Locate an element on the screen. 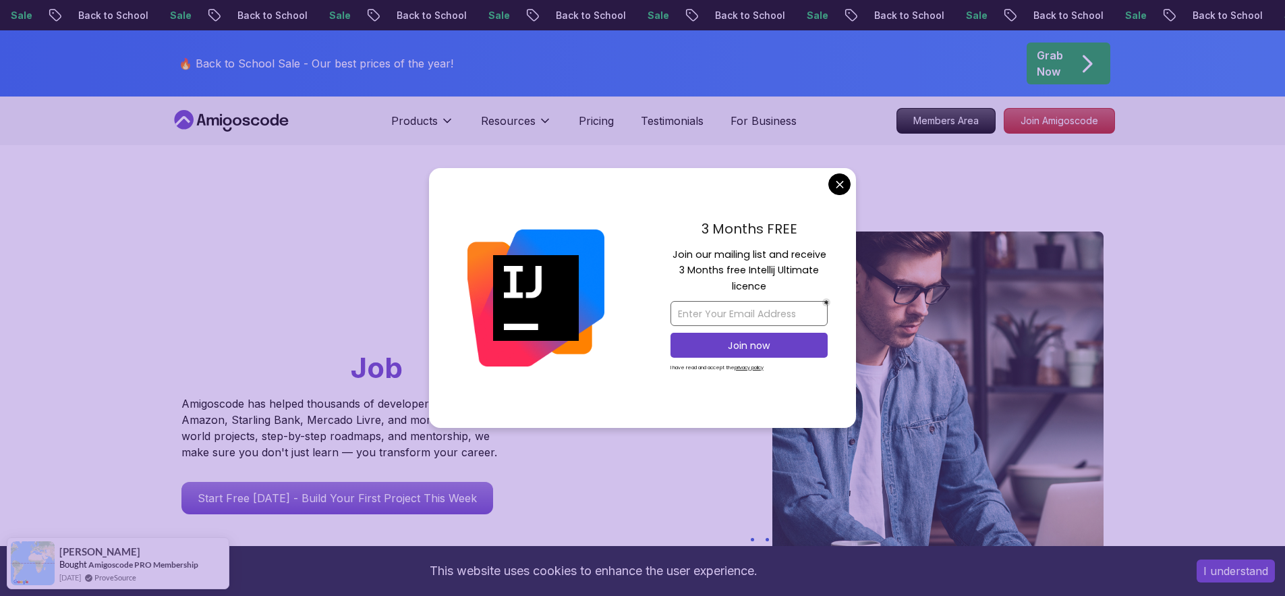  span: Job is located at coordinates (376, 367).